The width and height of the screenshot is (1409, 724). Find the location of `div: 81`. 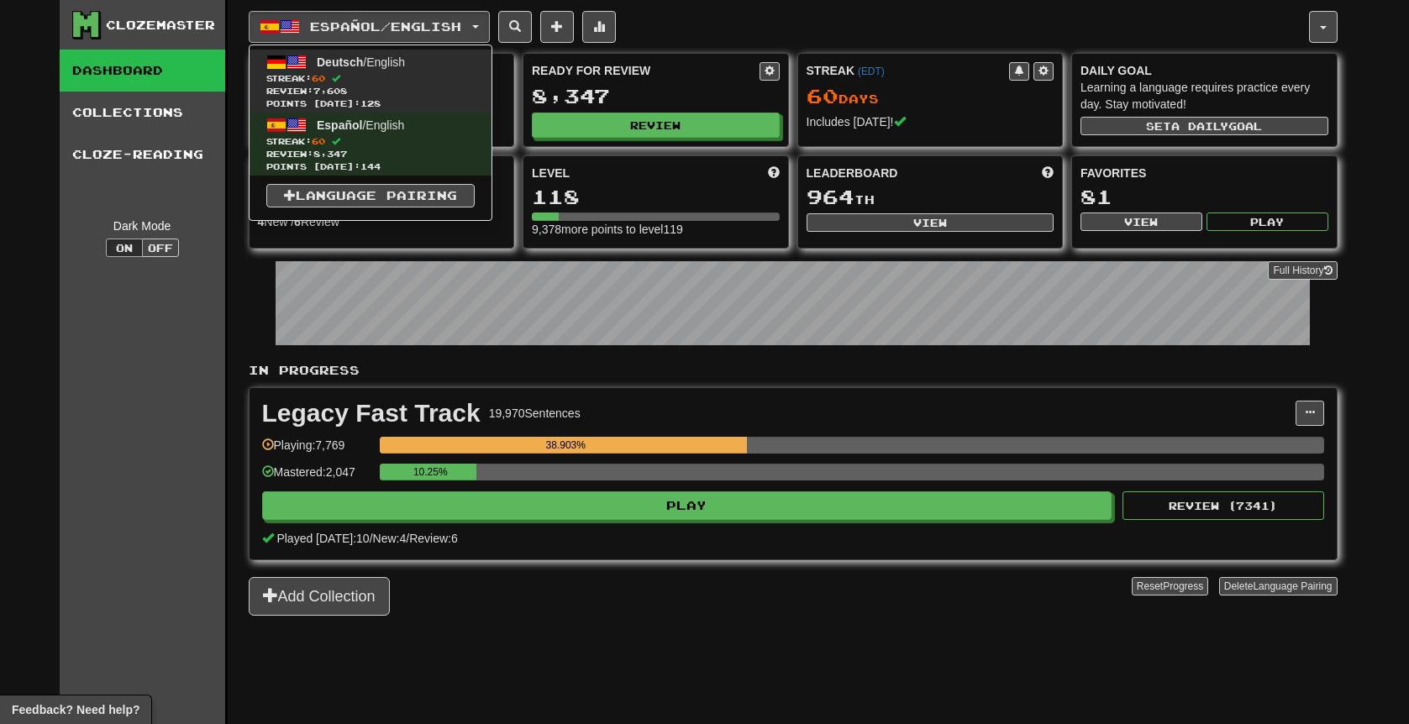

div: 81 is located at coordinates (1204, 197).